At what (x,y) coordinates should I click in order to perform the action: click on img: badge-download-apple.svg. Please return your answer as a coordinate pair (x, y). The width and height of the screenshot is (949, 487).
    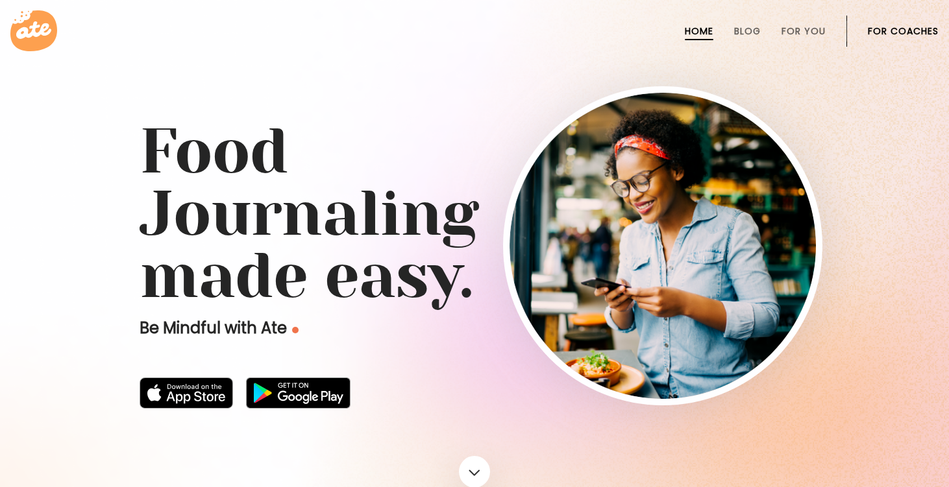
    Looking at the image, I should click on (186, 393).